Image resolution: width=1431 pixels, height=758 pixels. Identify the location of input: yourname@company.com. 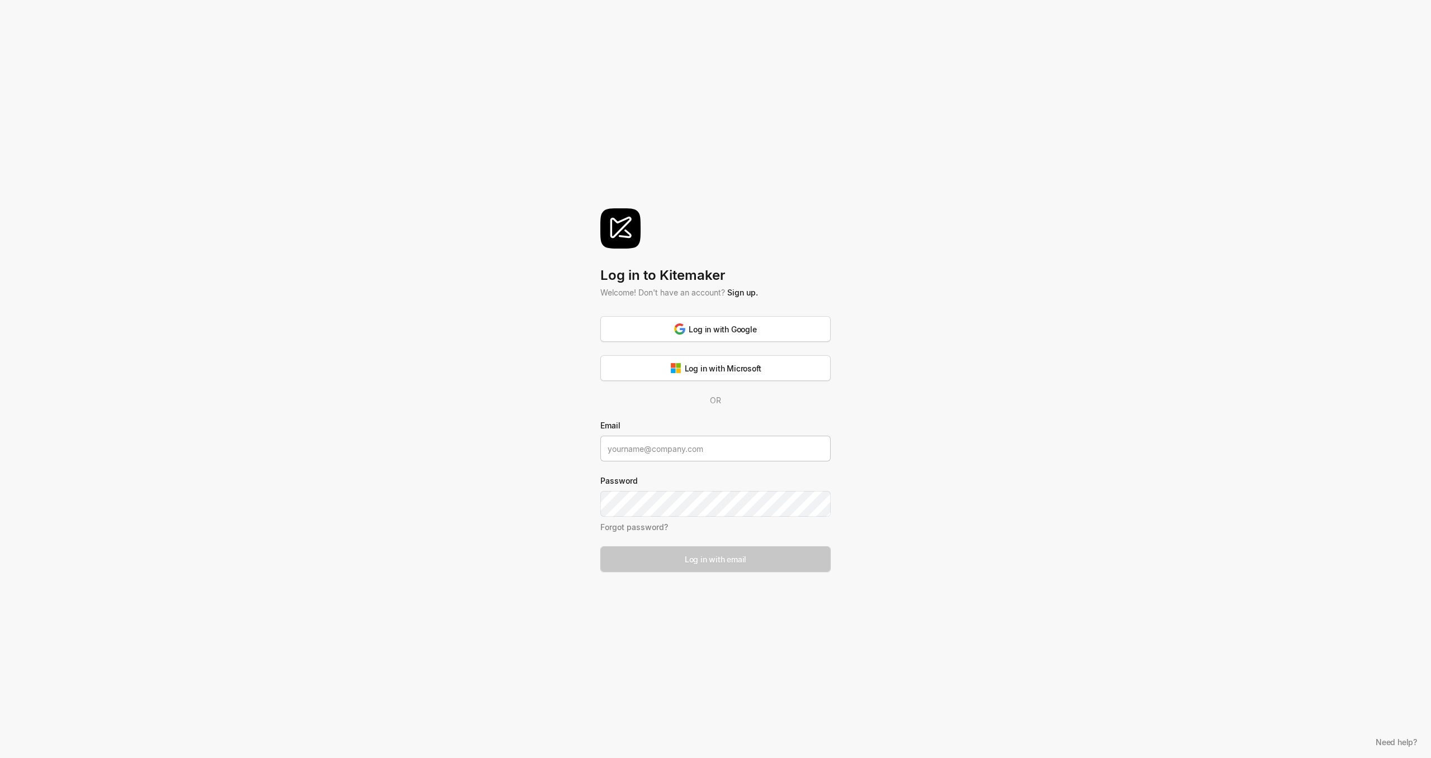
(715, 449).